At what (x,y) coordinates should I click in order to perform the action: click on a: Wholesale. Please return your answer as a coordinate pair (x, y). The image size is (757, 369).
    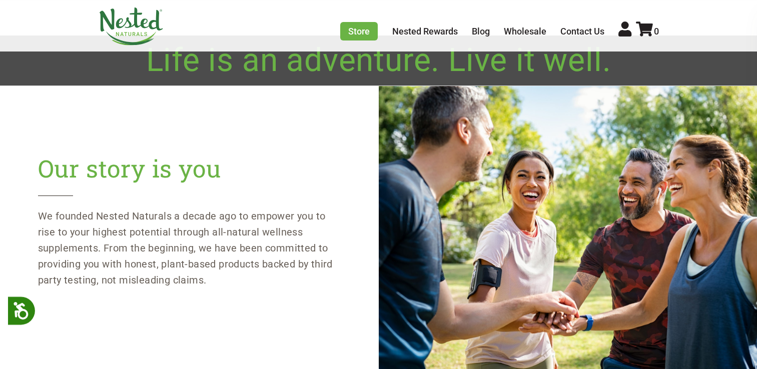
    Looking at the image, I should click on (525, 31).